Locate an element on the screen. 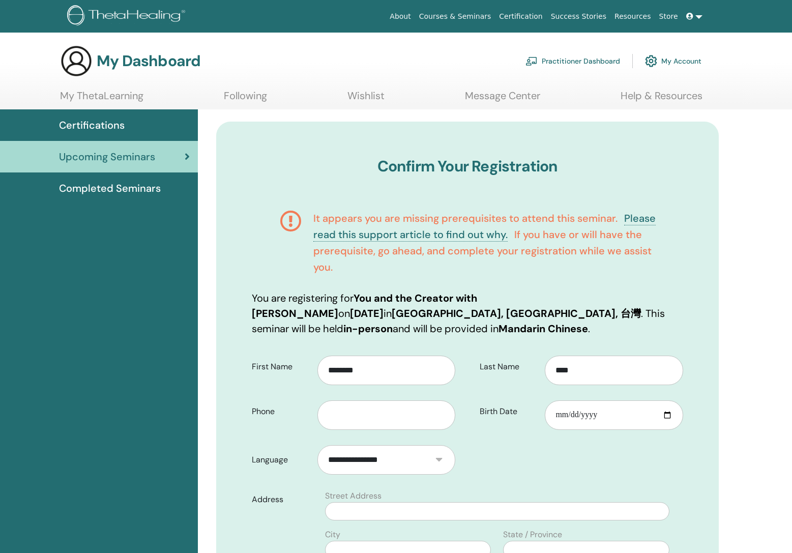 The image size is (792, 553). span: It appears you are missing prerequisites to attend this seminar. is located at coordinates (466, 218).